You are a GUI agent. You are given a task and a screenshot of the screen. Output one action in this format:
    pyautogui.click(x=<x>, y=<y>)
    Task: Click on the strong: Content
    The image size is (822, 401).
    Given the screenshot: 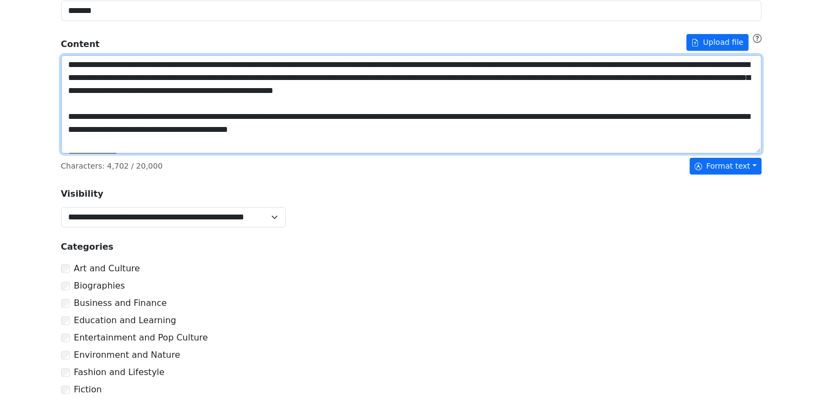 What is the action you would take?
    pyautogui.click(x=80, y=44)
    